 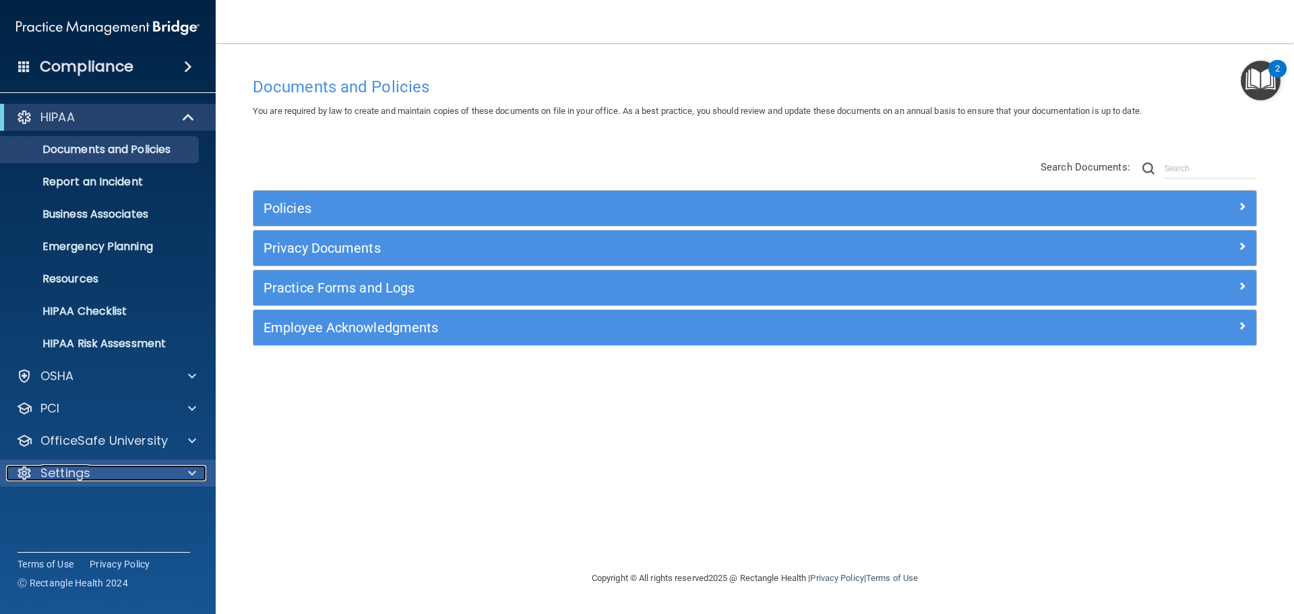 What do you see at coordinates (100, 279) in the screenshot?
I see `p: Resources` at bounding box center [100, 279].